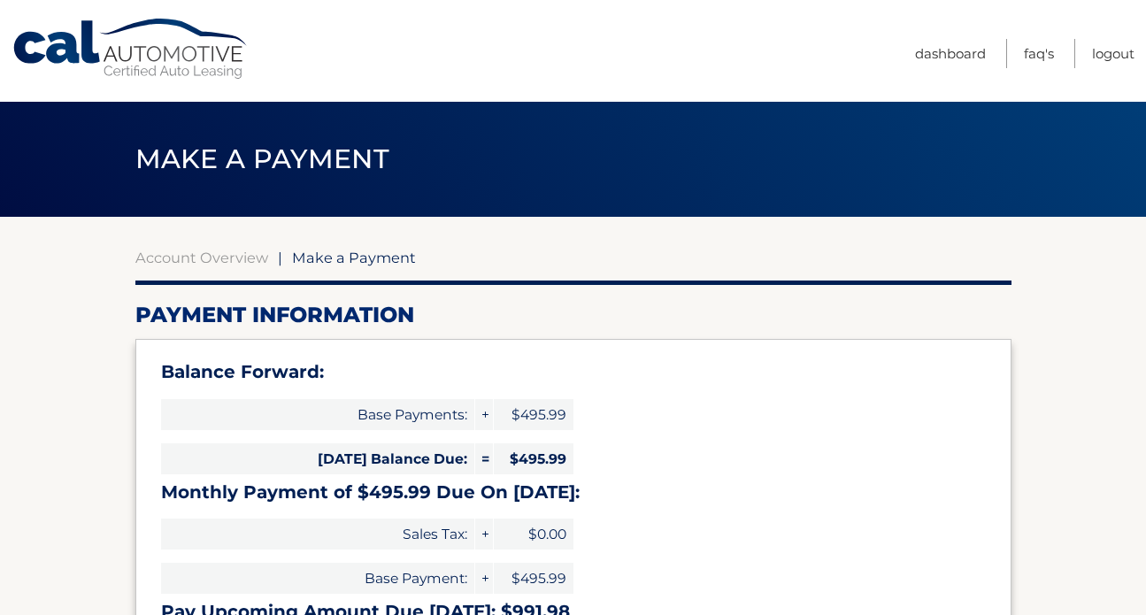 This screenshot has width=1146, height=615. What do you see at coordinates (318, 578) in the screenshot?
I see `span: Base Payment:` at bounding box center [318, 578].